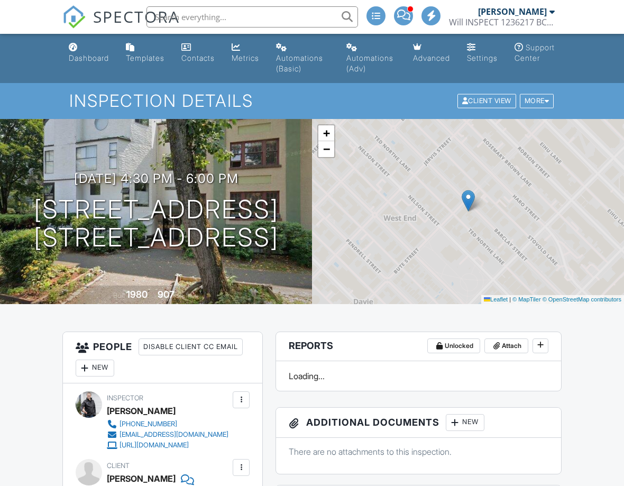 This screenshot has height=486, width=624. What do you see at coordinates (118, 465) in the screenshot?
I see `span: Client` at bounding box center [118, 465].